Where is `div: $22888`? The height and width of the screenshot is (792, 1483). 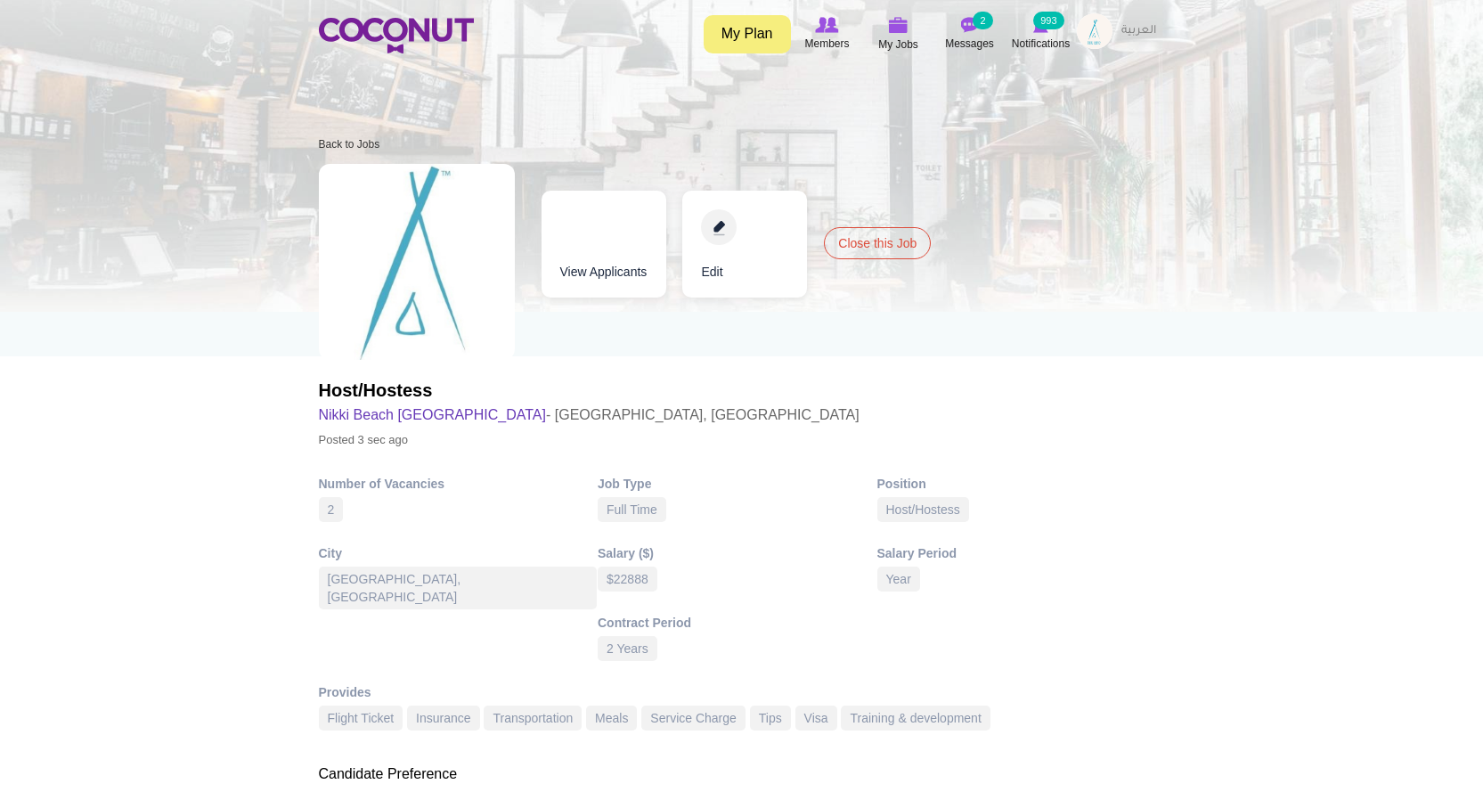
div: $22888 is located at coordinates (627, 579).